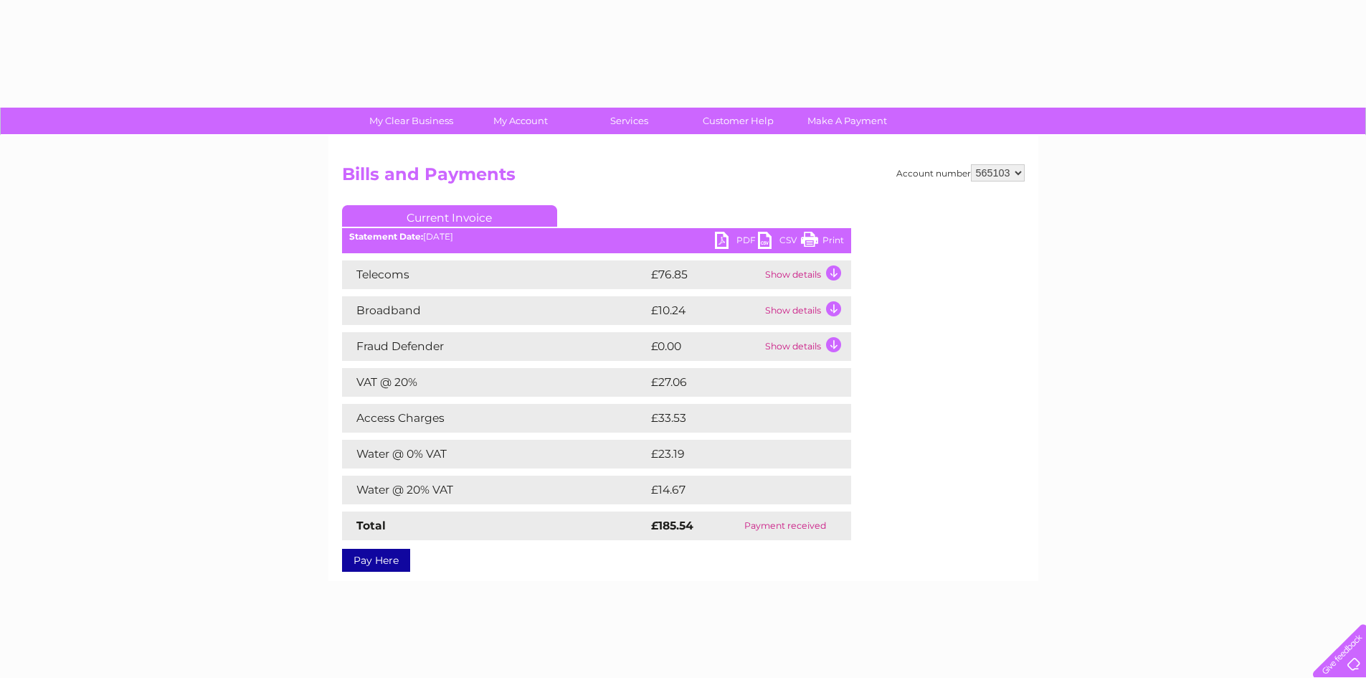 Image resolution: width=1366 pixels, height=678 pixels. I want to click on a: Make A Payment, so click(847, 120).